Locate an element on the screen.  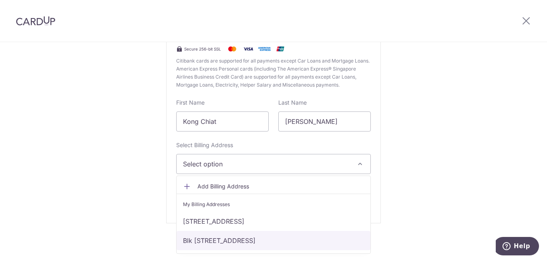
ul: Select option is located at coordinates (274, 214).